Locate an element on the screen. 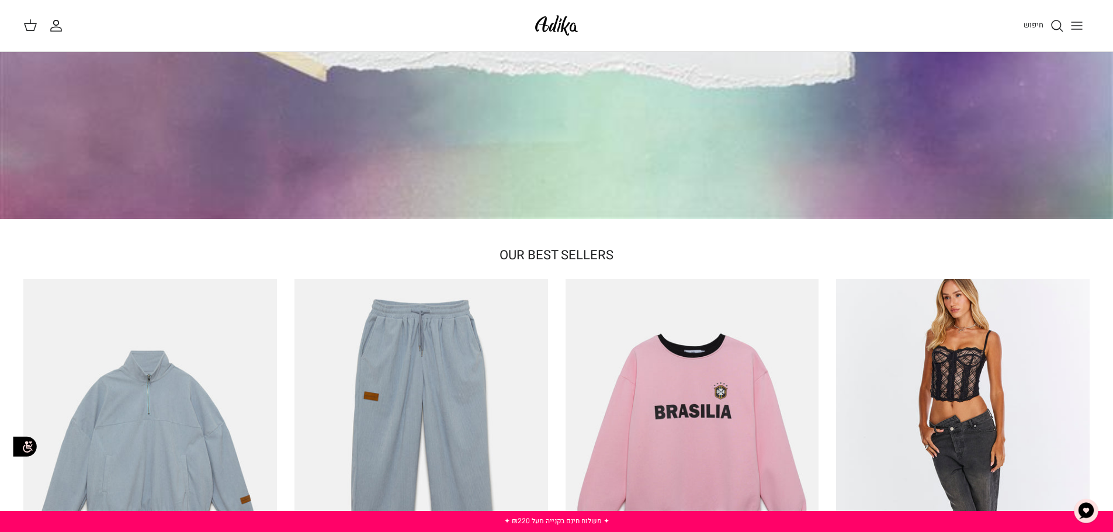 The width and height of the screenshot is (1113, 532). a: החשבון שלי is located at coordinates (58, 26).